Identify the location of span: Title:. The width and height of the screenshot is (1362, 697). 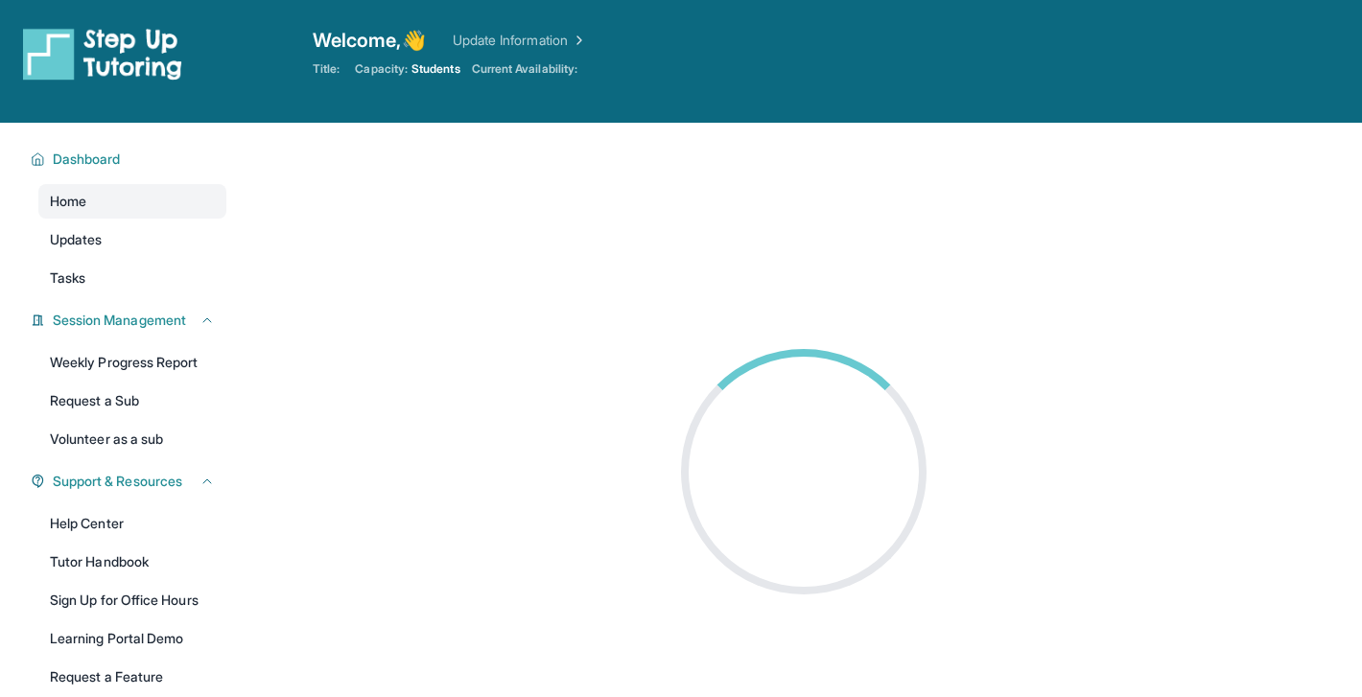
(326, 69).